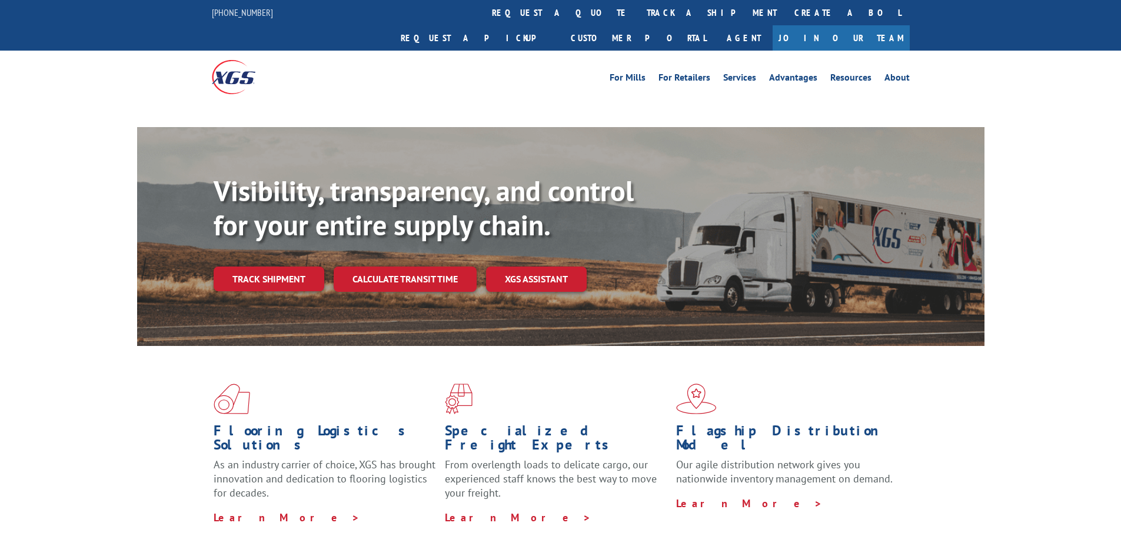  Describe the element at coordinates (458, 399) in the screenshot. I see `img: xgs-icon-focused-on-flooring-red` at that location.